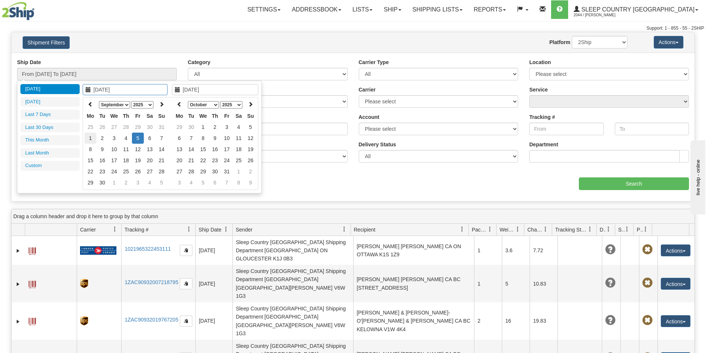  What do you see at coordinates (535, 230) in the screenshot?
I see `span: Charge` at bounding box center [535, 230].